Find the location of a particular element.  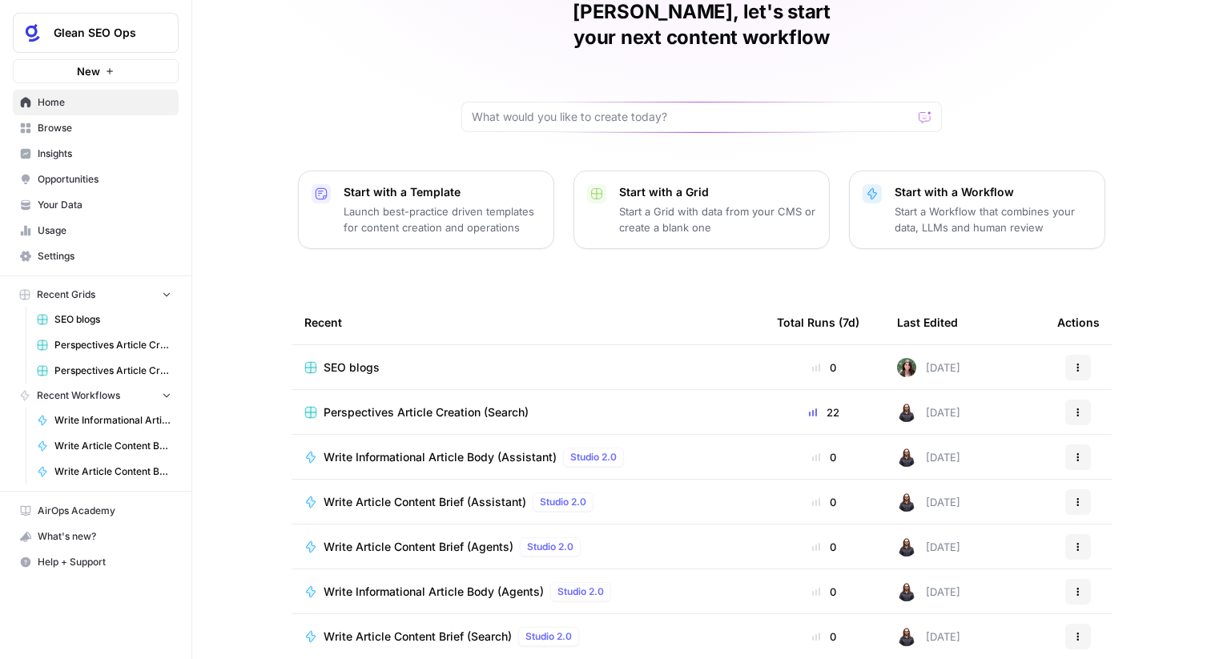

a: Settings is located at coordinates (95, 256).